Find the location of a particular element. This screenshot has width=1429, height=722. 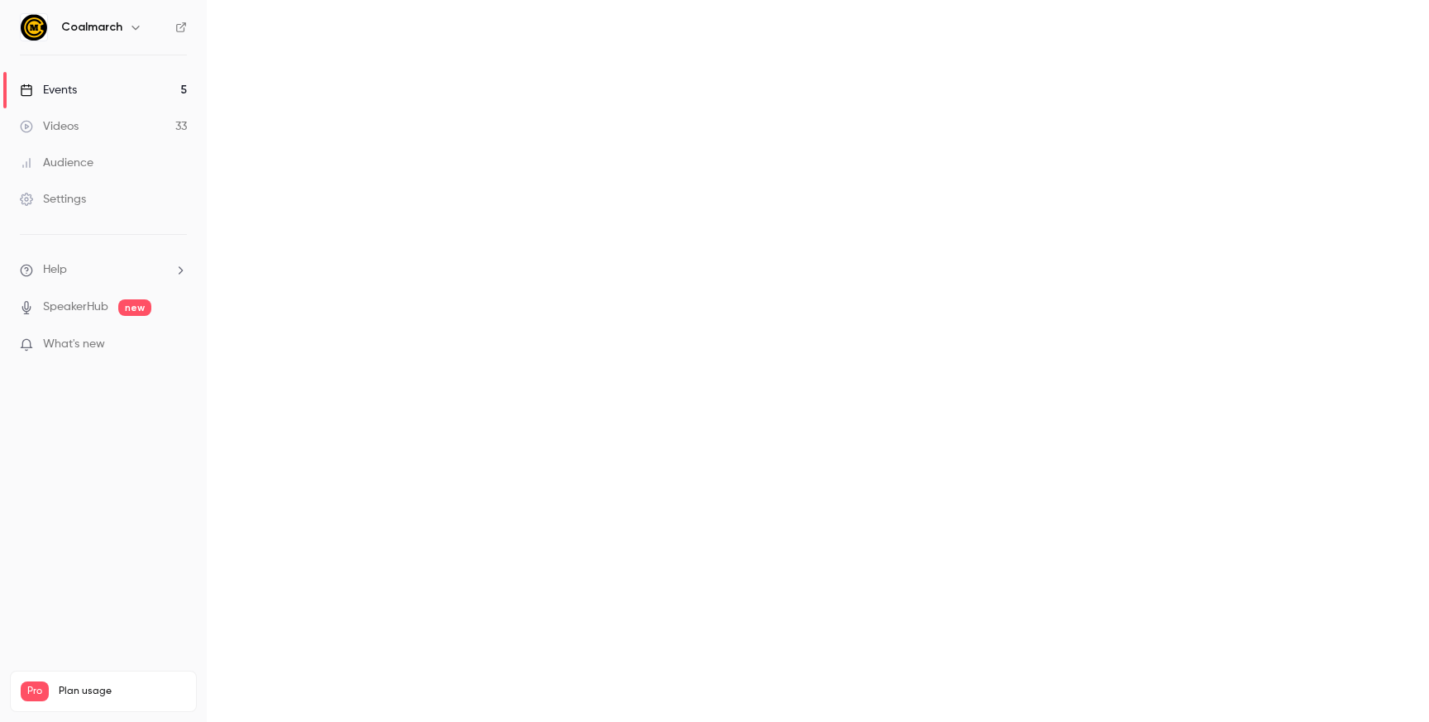

span: Pro is located at coordinates (35, 691).